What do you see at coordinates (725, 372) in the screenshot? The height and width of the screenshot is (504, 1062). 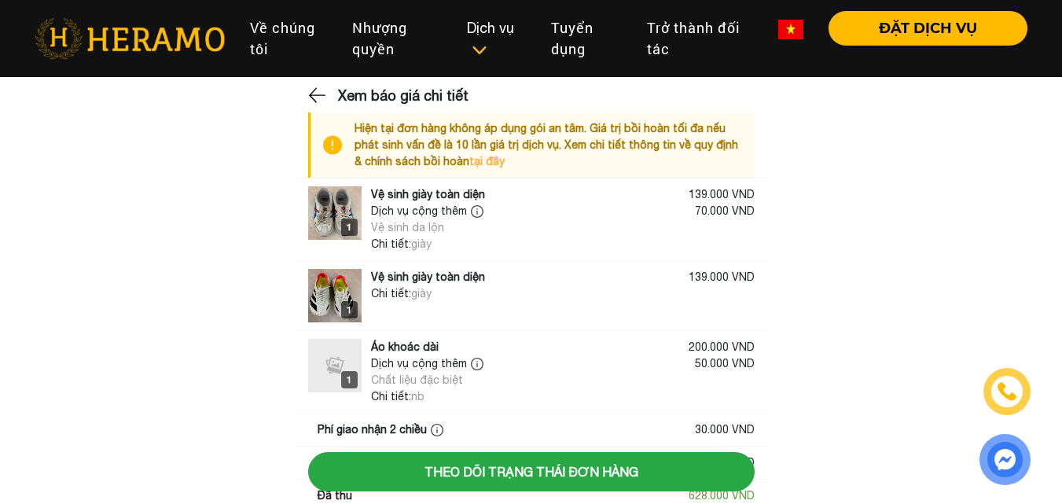 I see `div: 50.000 VND` at bounding box center [725, 372].